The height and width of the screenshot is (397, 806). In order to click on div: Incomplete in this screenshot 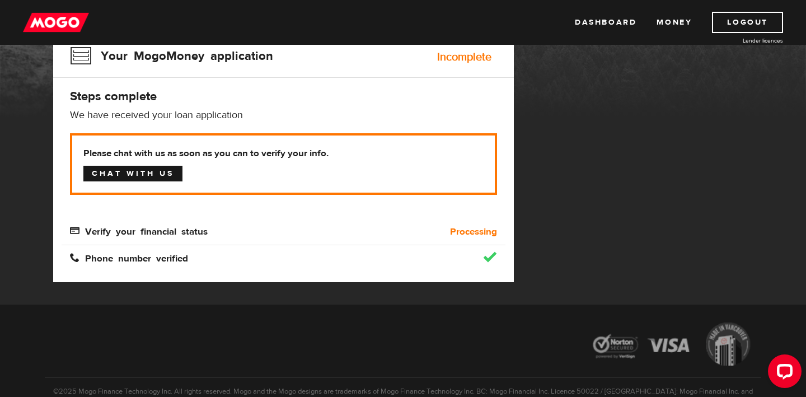, I will do `click(464, 57)`.